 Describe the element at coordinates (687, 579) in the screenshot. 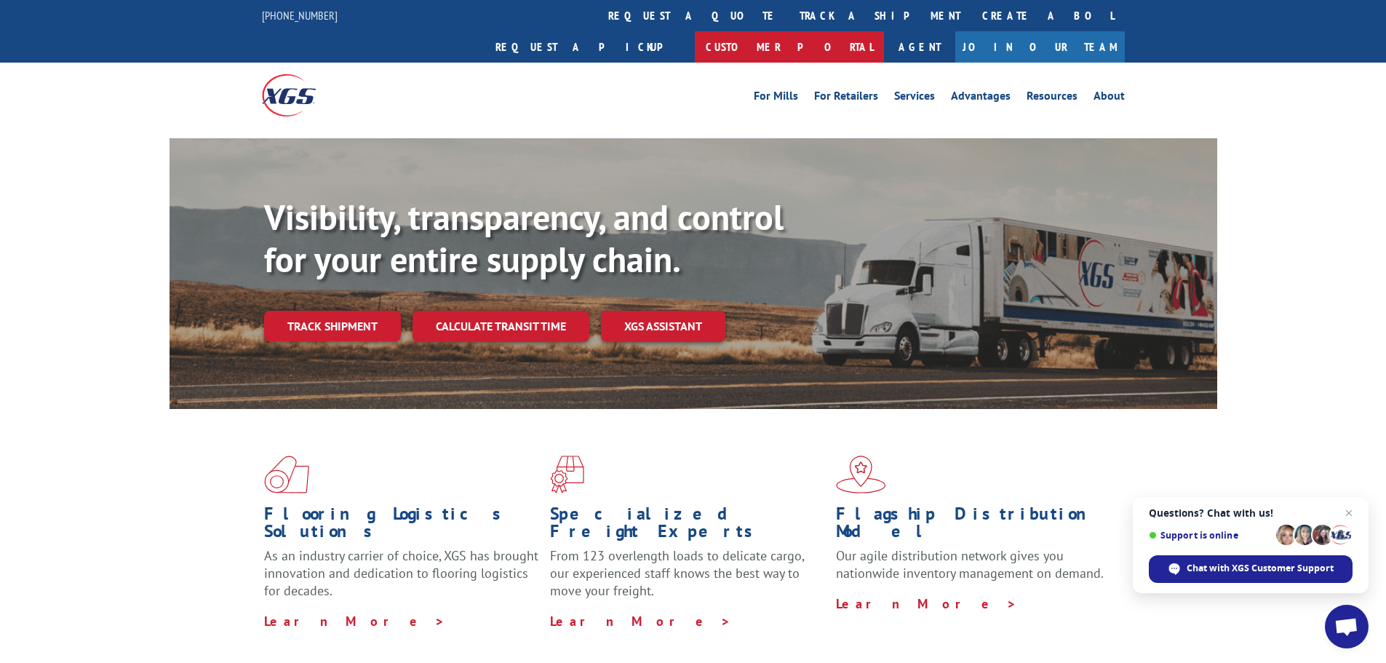

I see `p: From 123 overlength loads to delicate cargo, our experienced staff knows the best way to move you...` at that location.